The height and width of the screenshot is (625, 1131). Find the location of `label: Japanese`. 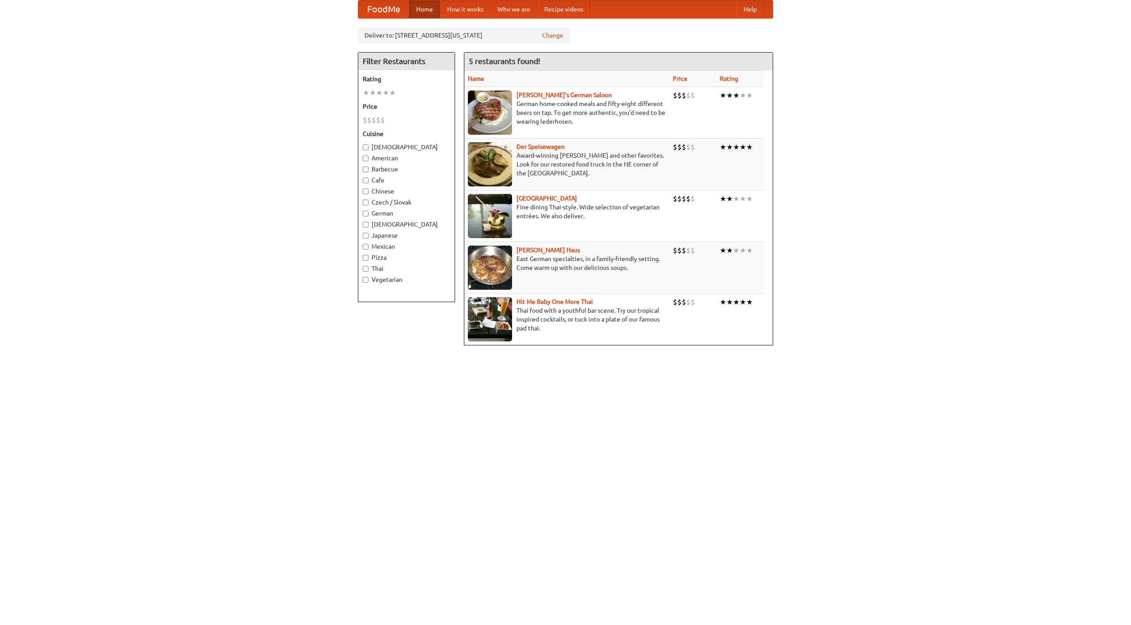

label: Japanese is located at coordinates (407, 236).